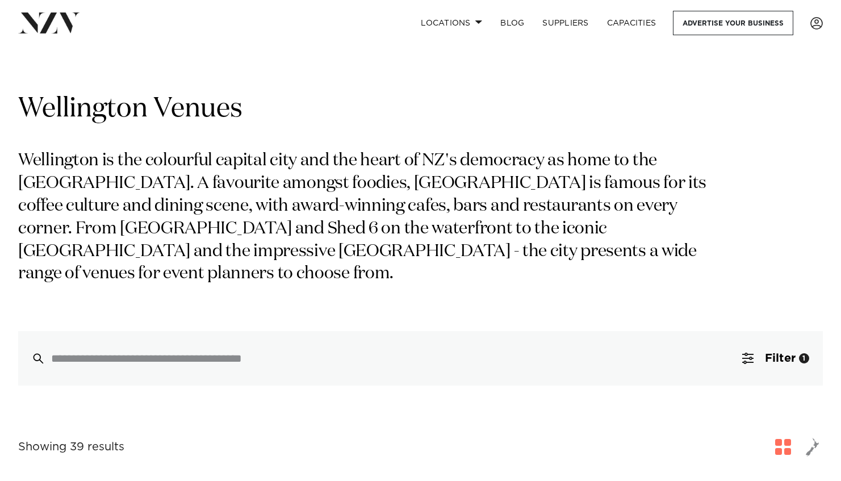 The image size is (841, 481). I want to click on img: nzv-logo.png, so click(49, 23).